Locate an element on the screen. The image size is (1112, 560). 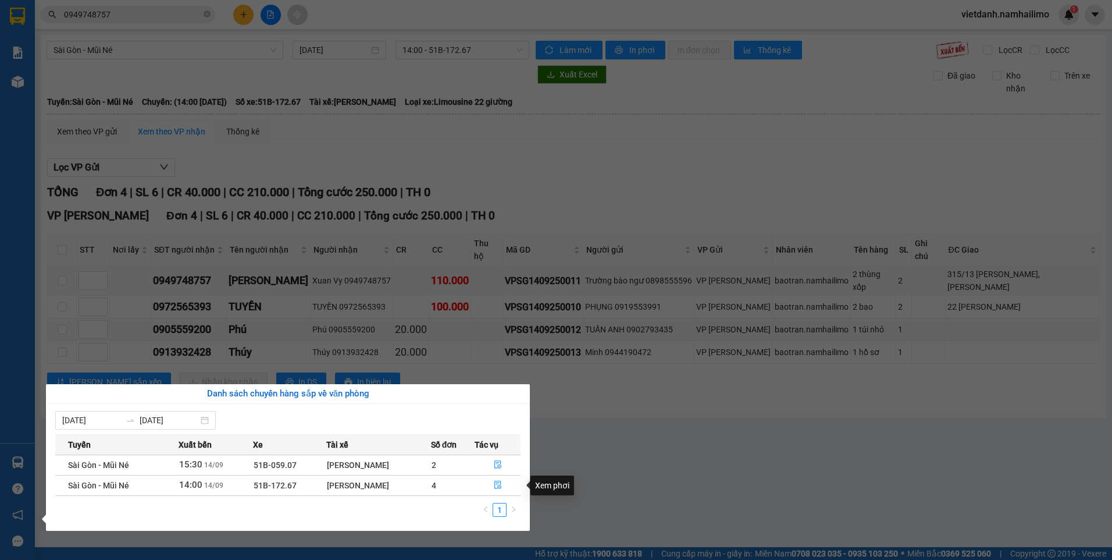
span: 51B-172.67 is located at coordinates (275, 485).